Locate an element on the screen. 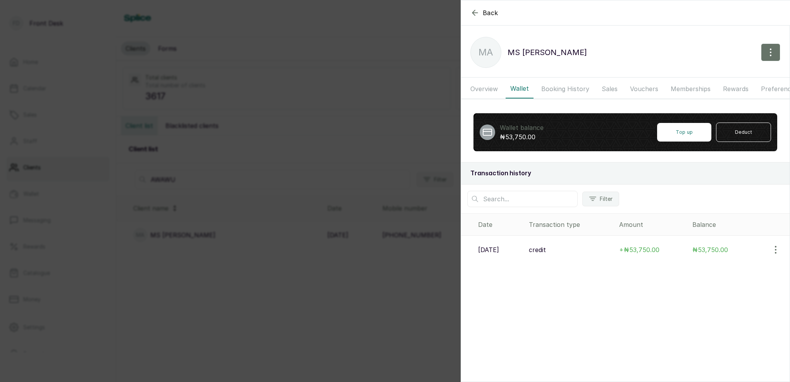 The image size is (790, 382). button: Sales is located at coordinates (609, 89).